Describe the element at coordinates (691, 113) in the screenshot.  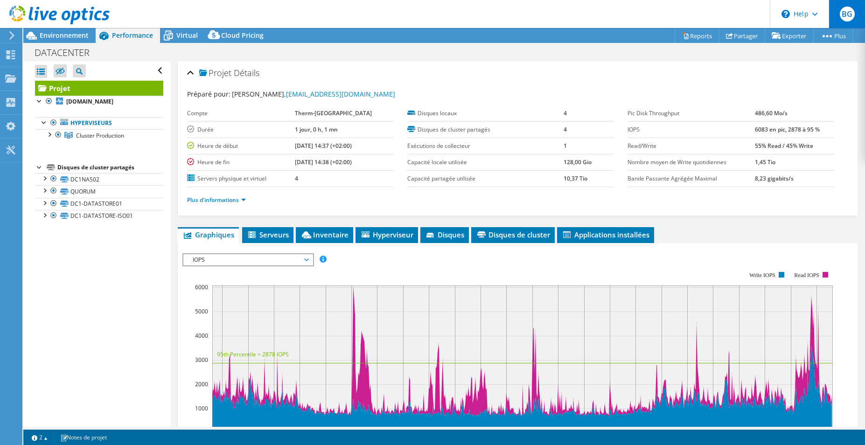
I see `label: Pic Disk Throughput` at that location.